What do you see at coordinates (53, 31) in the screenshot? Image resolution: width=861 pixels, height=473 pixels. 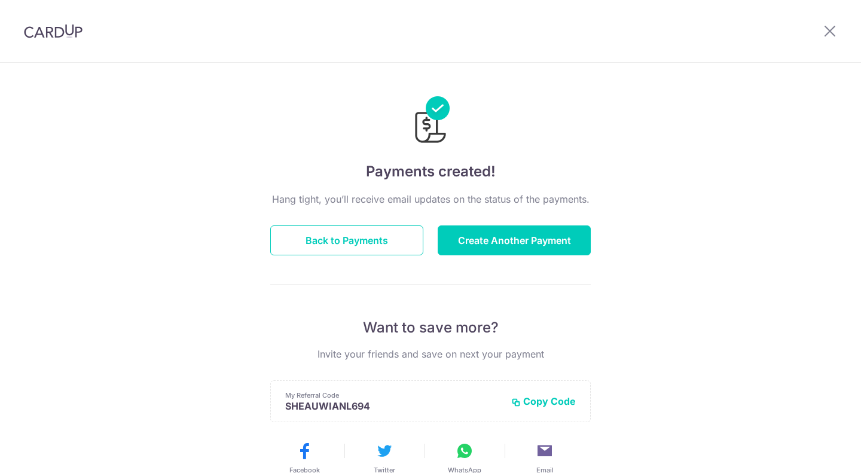 I see `img: CardUp` at bounding box center [53, 31].